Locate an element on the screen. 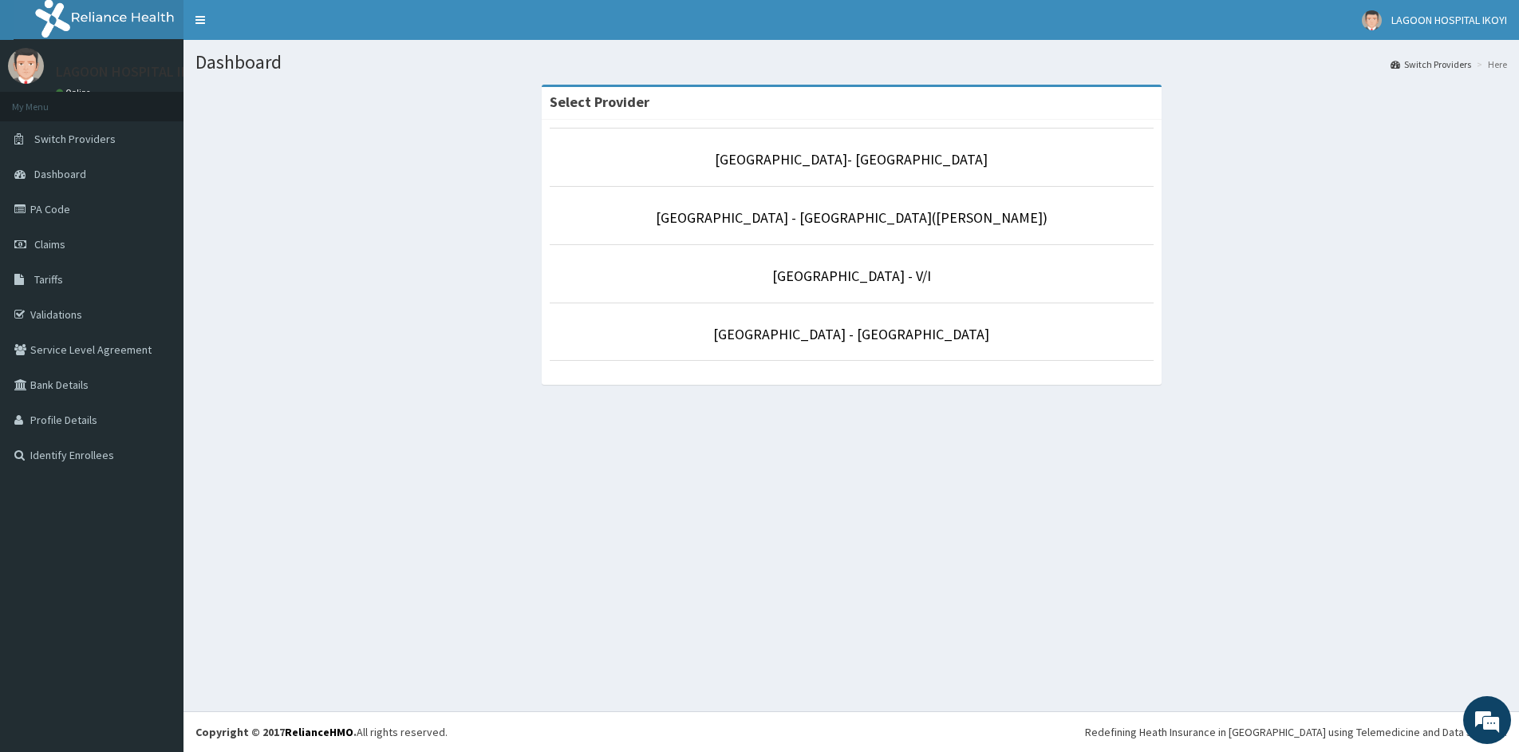 The height and width of the screenshot is (752, 1519). span: Claims is located at coordinates (49, 244).